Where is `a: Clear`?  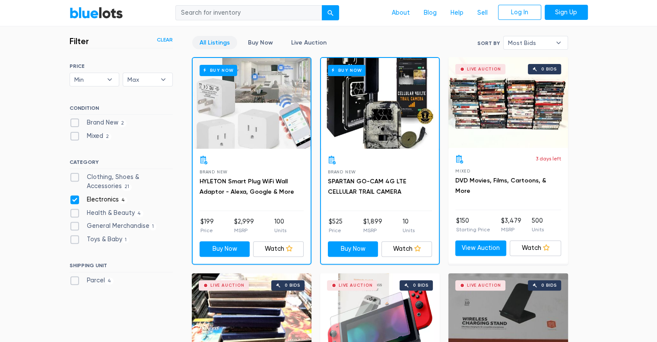
a: Clear is located at coordinates (165, 40).